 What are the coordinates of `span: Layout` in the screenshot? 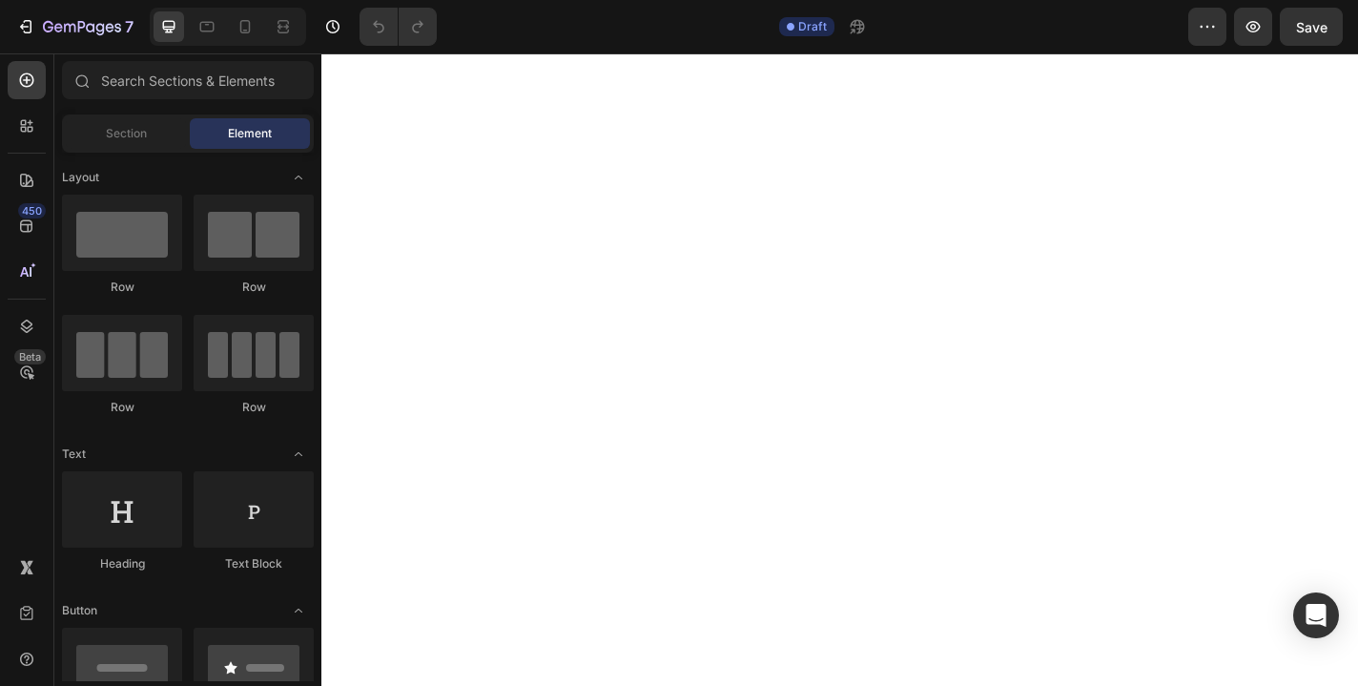 It's located at (80, 177).